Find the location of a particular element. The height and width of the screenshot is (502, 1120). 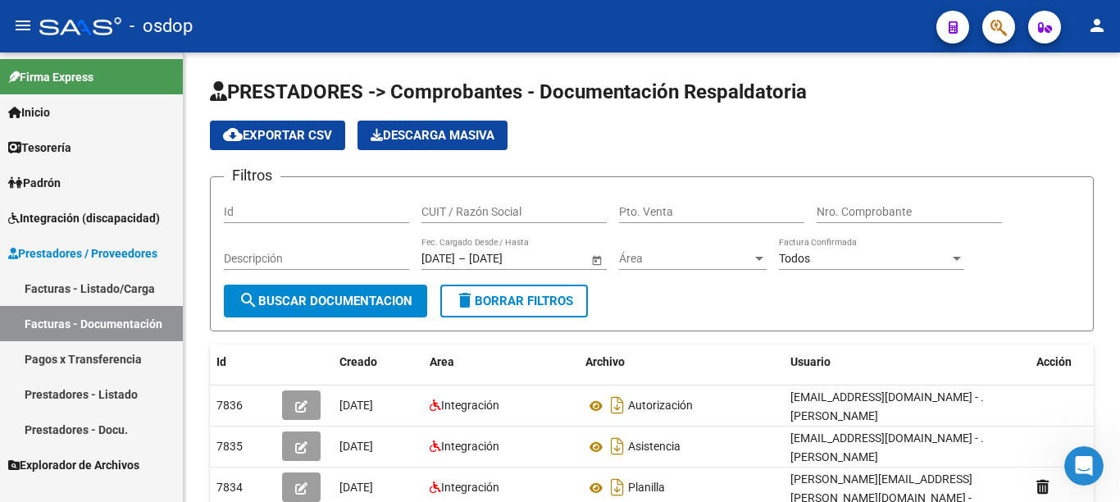

span: Creado is located at coordinates (358, 362).